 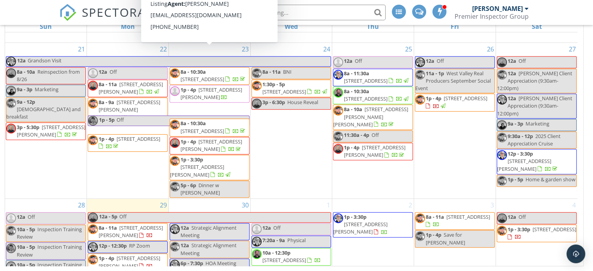 I want to click on span: 12a - 5p, so click(x=108, y=217).